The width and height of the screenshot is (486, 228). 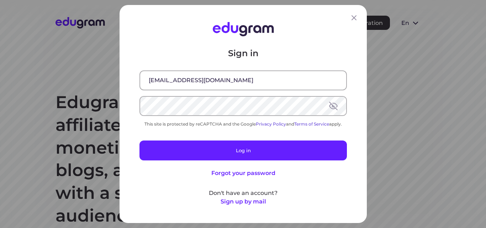 I want to click on button: Log in, so click(x=243, y=150).